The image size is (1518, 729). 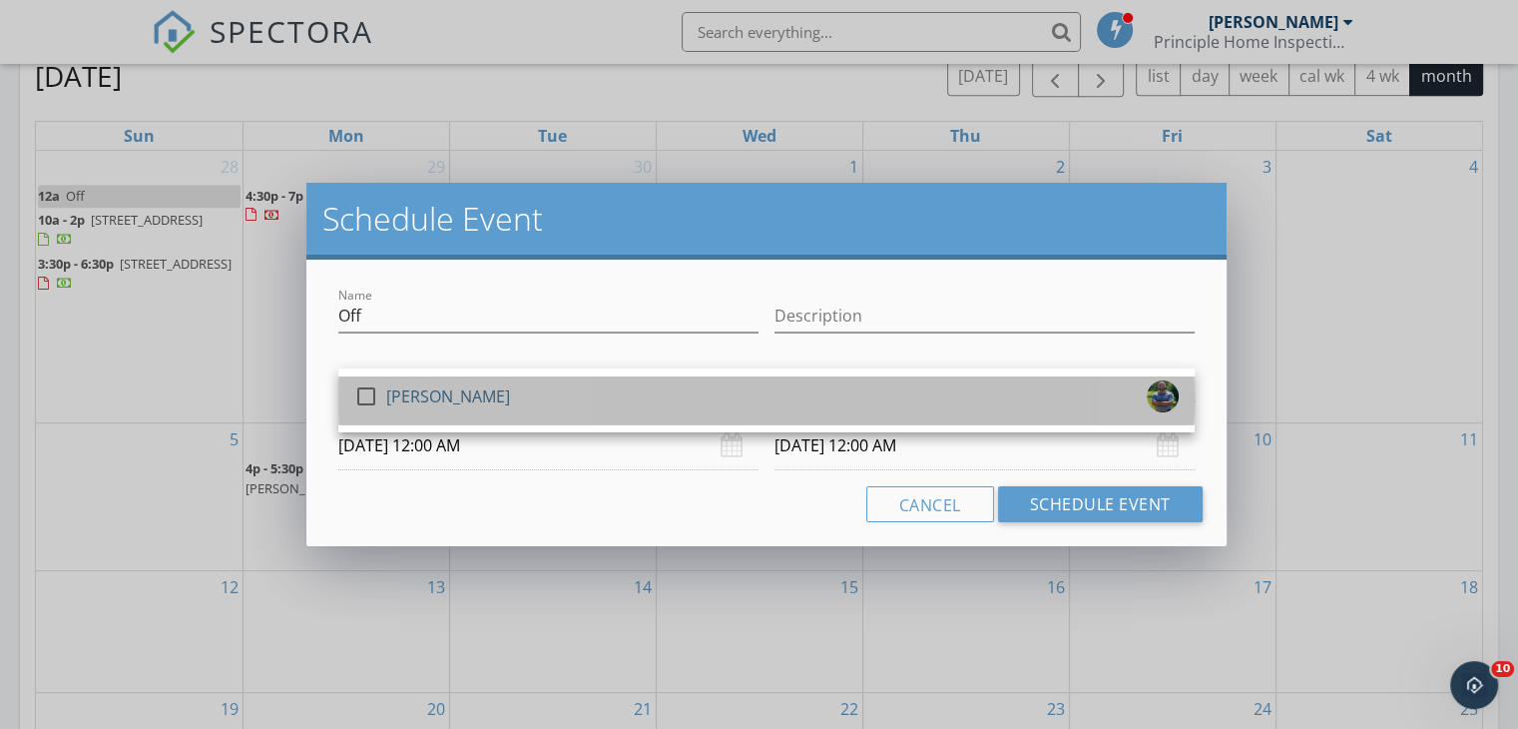 I want to click on button: Cancel, so click(x=930, y=504).